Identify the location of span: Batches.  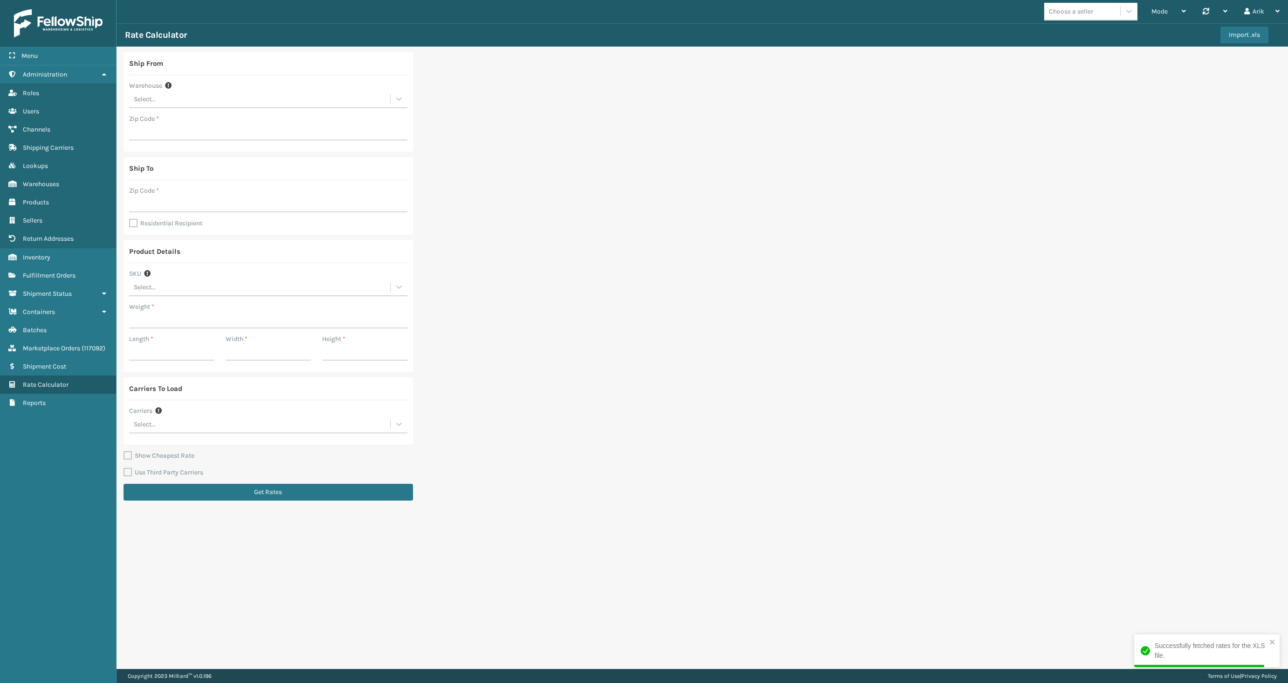
(35, 330).